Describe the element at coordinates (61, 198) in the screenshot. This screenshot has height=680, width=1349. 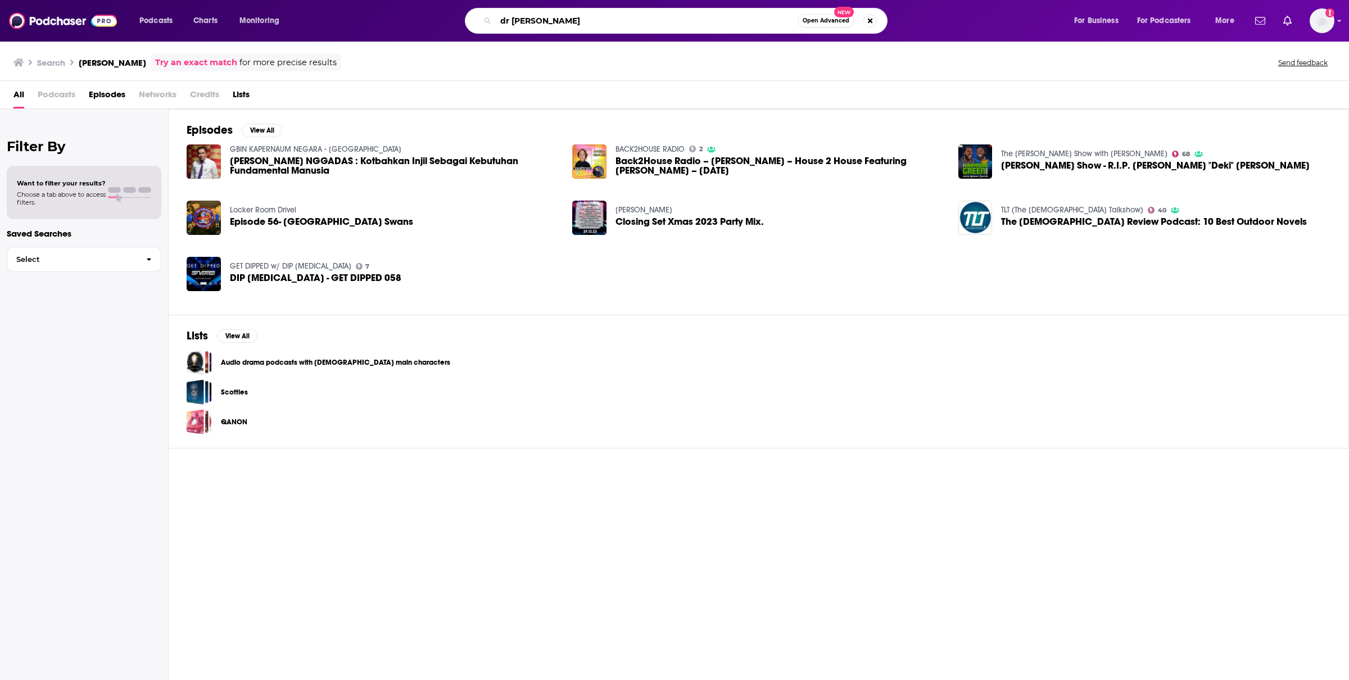
I see `span: Choose a tab above to access filters.` at that location.